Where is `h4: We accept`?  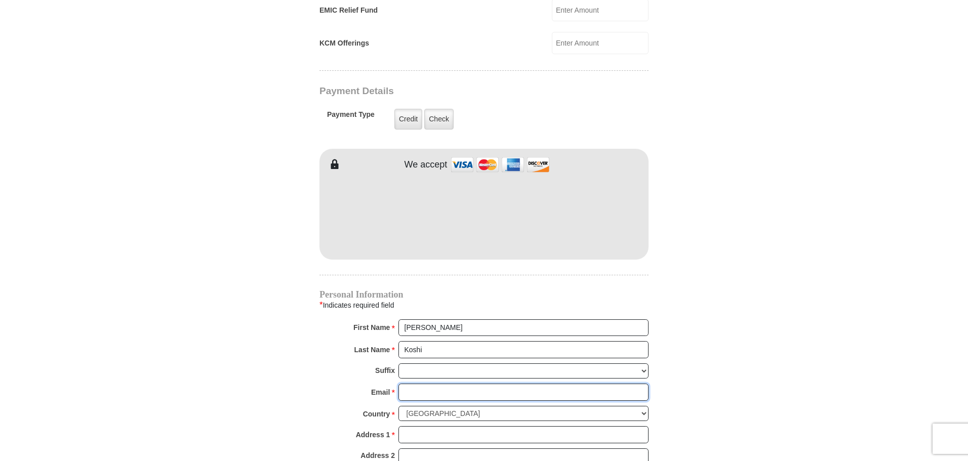 h4: We accept is located at coordinates (426, 165).